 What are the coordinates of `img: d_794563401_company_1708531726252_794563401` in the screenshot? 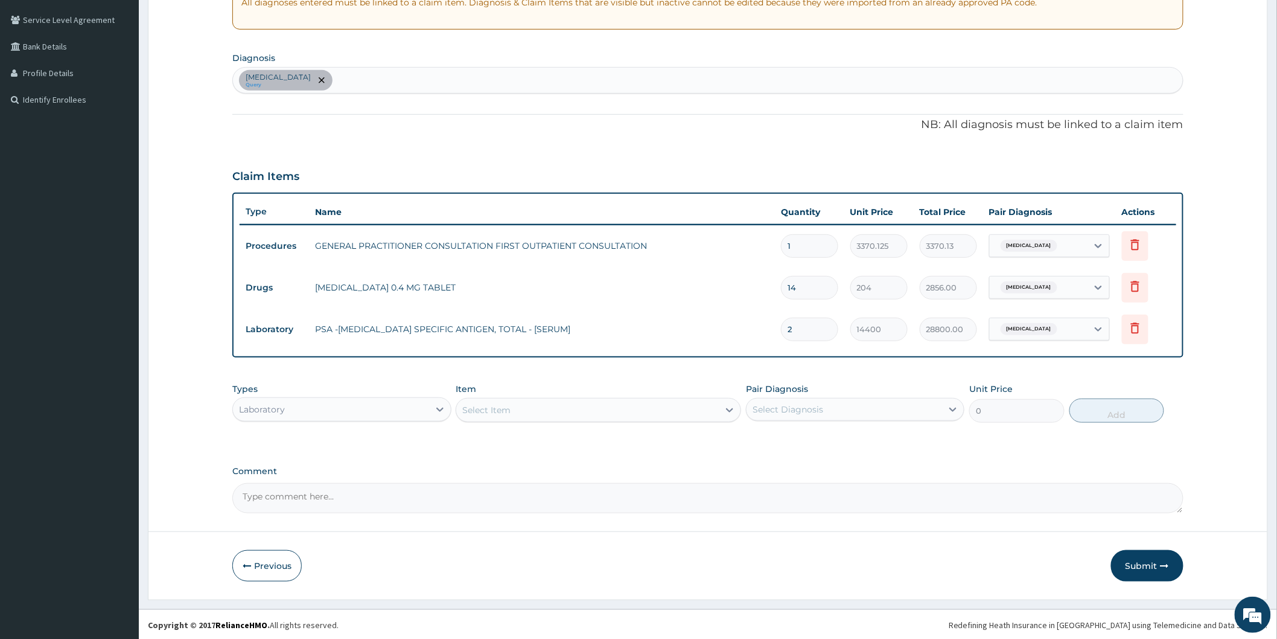 It's located at (36, 75).